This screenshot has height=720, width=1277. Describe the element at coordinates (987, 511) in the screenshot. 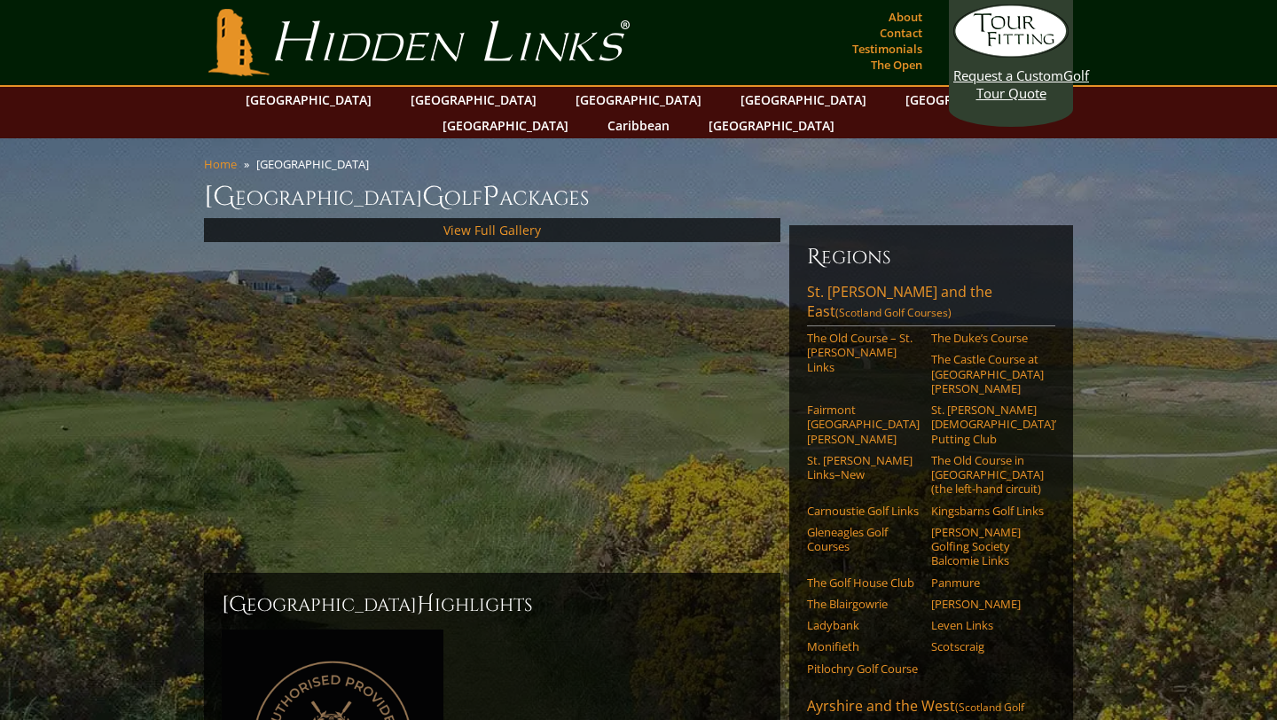

I see `a: Kingsbarns Golf Links` at that location.